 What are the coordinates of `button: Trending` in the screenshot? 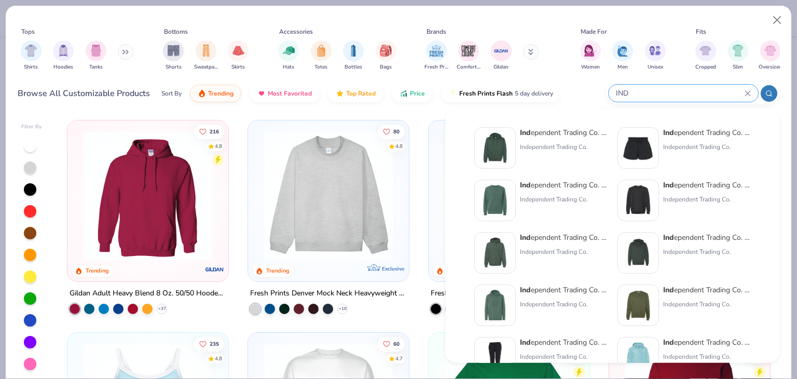 It's located at (215, 93).